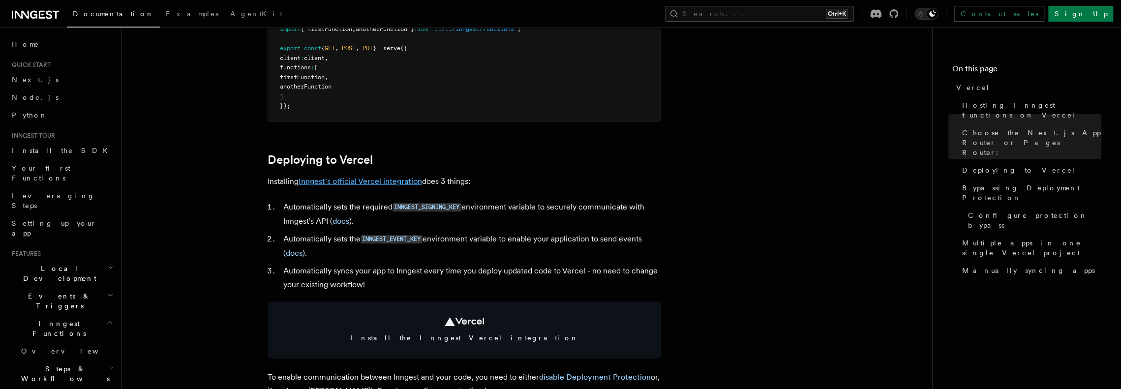 Image resolution: width=1121 pixels, height=389 pixels. Describe the element at coordinates (113, 14) in the screenshot. I see `span: Documentation` at that location.